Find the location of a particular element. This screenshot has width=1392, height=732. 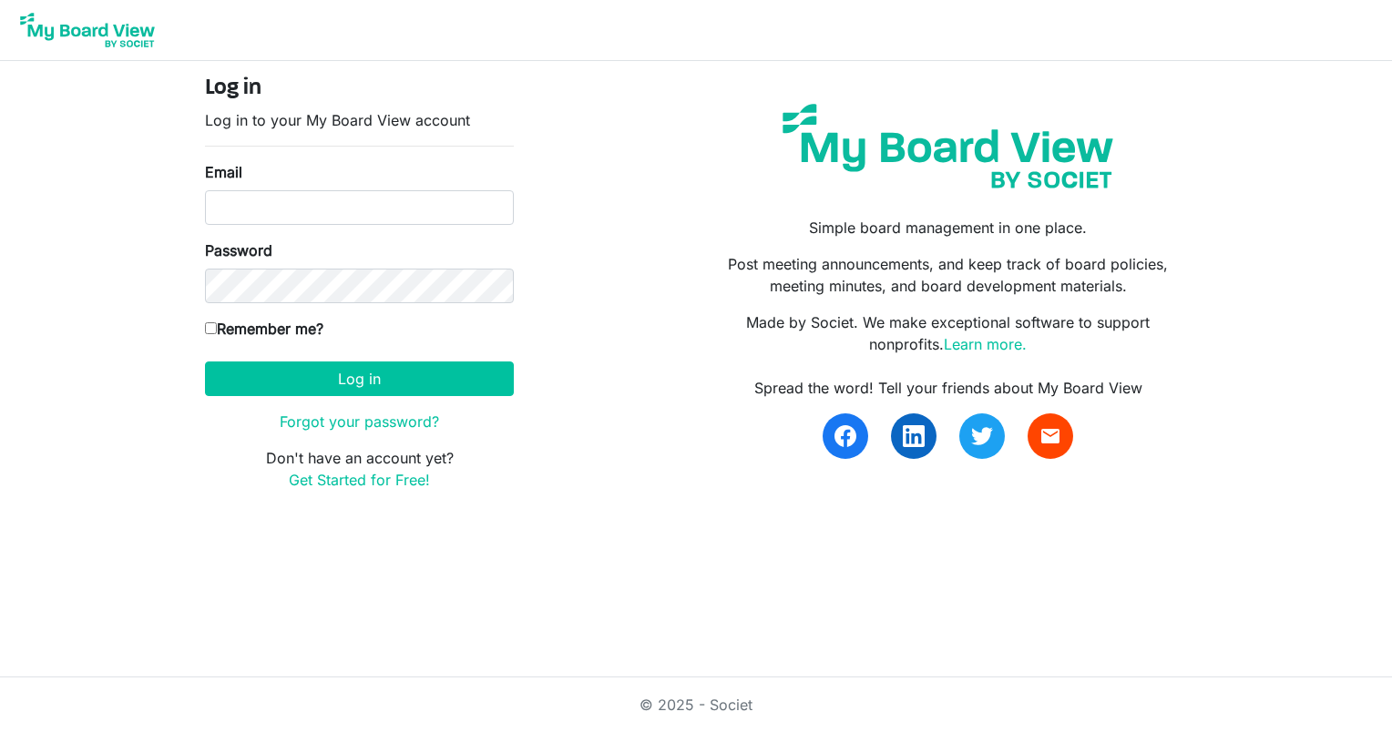

img: my-board-view-societ.svg is located at coordinates (947, 146).